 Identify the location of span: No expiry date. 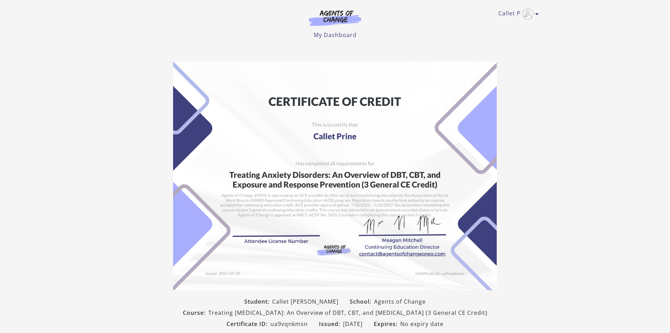
(422, 324).